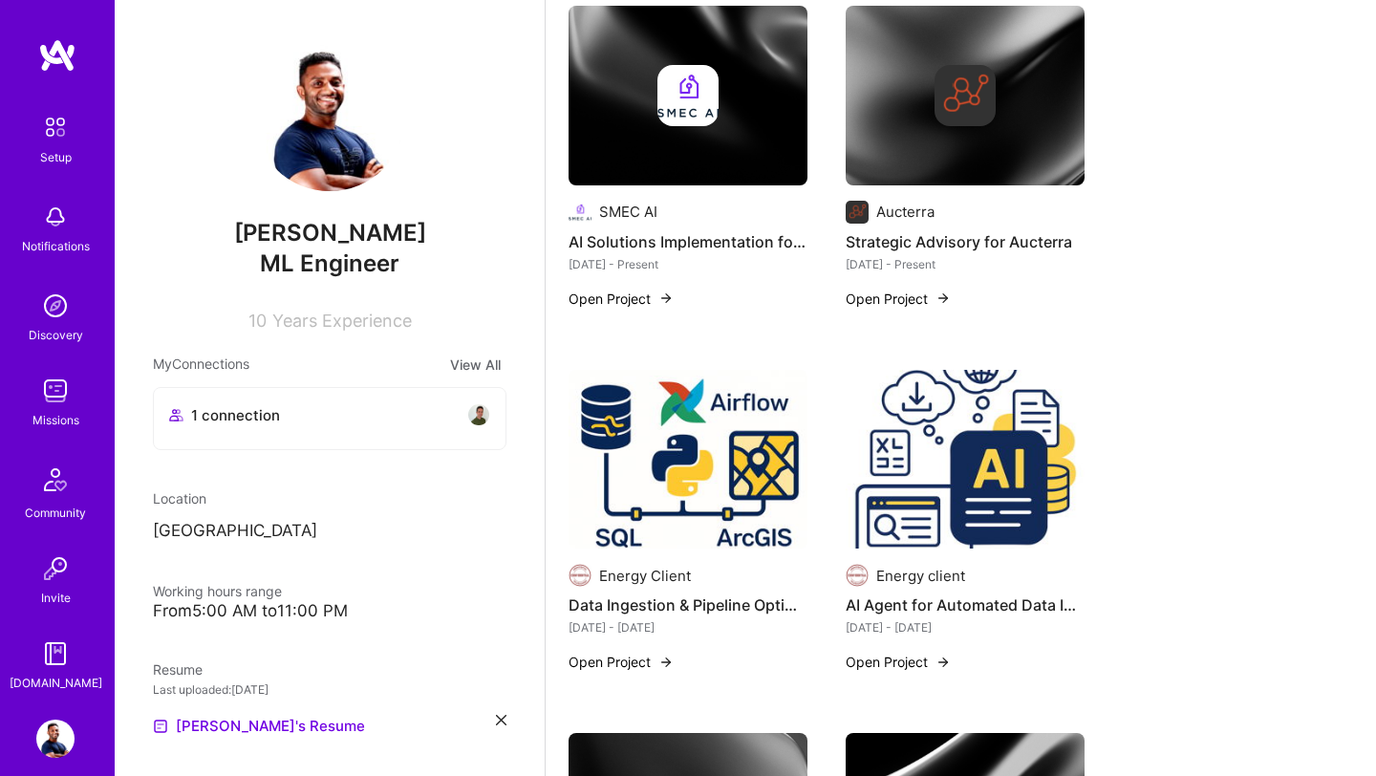  I want to click on button: View All, so click(475, 364).